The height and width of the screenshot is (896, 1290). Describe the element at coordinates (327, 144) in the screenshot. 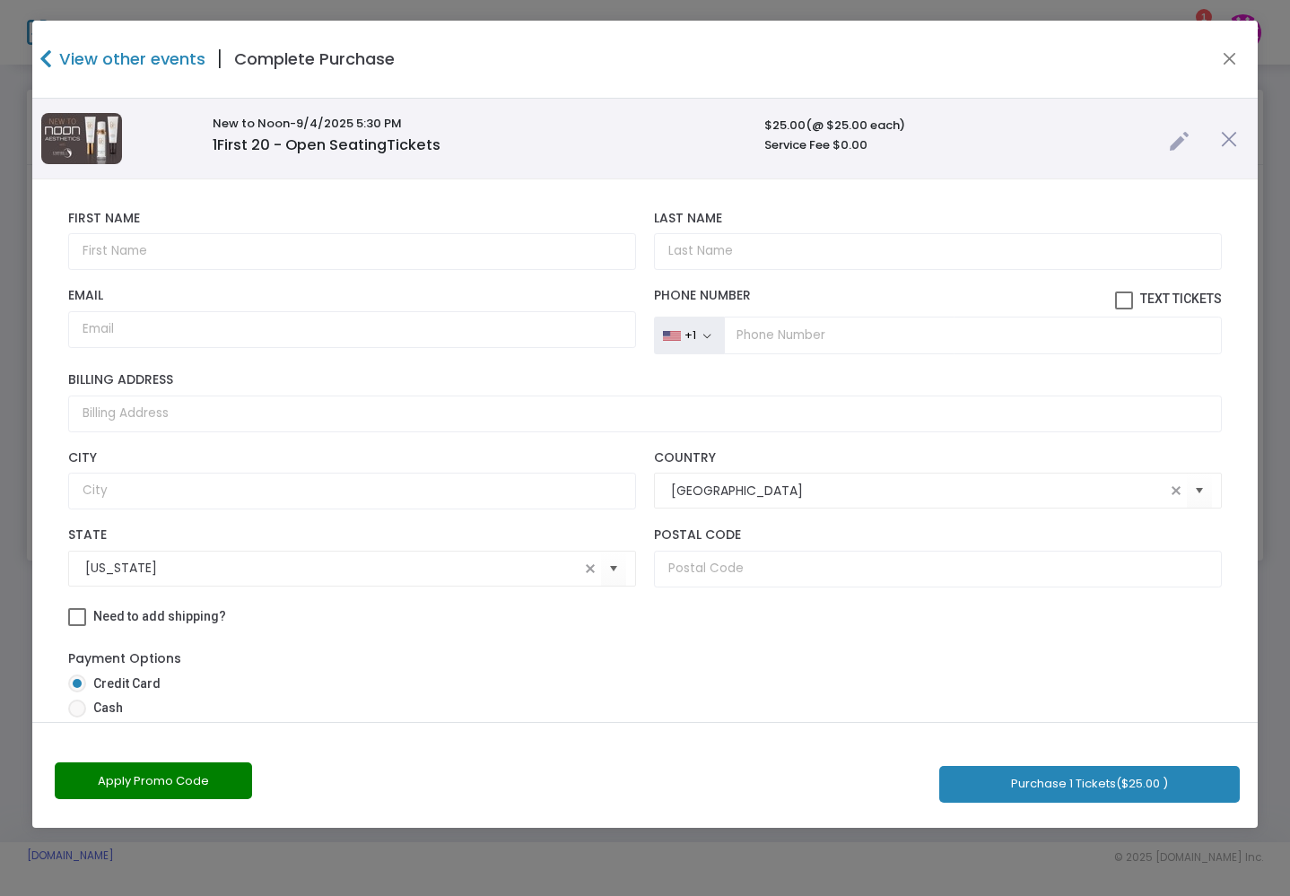

I see `span: First 20 - Open Seating` at that location.